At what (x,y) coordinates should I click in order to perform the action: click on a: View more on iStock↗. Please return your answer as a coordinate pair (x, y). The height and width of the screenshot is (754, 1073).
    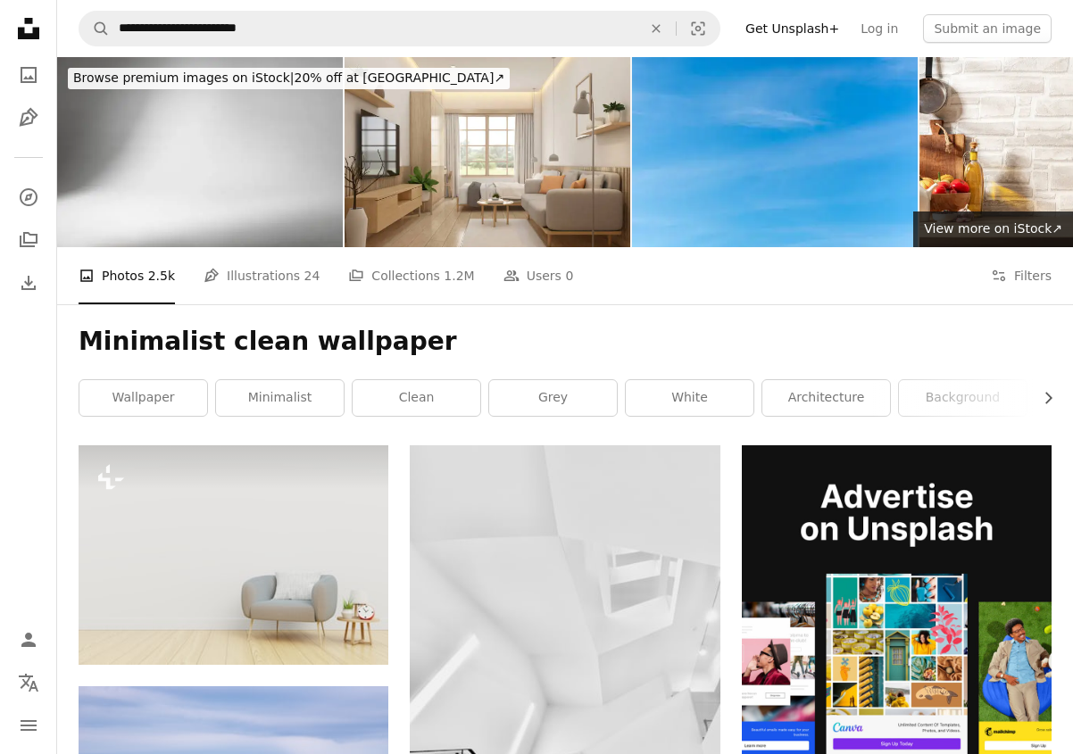
    Looking at the image, I should click on (993, 229).